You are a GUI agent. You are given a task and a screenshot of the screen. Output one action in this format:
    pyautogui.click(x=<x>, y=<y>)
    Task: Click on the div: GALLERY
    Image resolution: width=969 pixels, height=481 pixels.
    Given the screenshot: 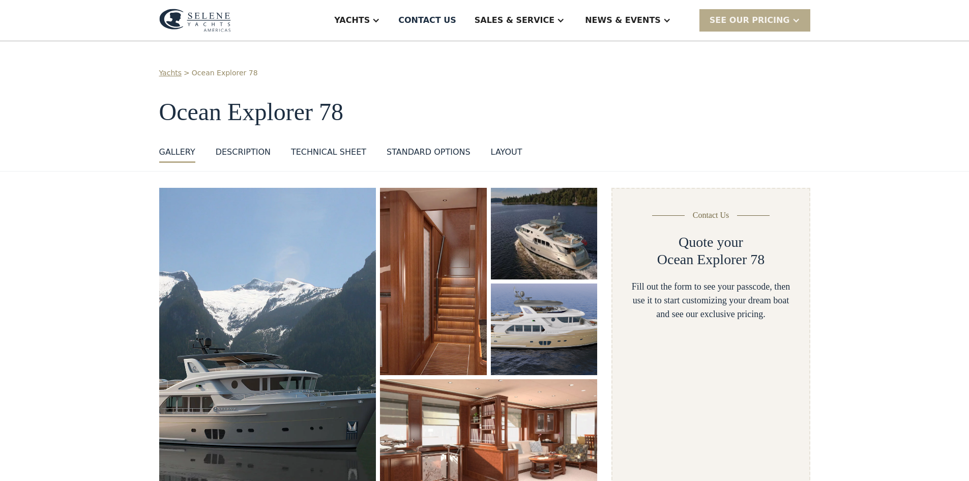 What is the action you would take?
    pyautogui.click(x=177, y=152)
    